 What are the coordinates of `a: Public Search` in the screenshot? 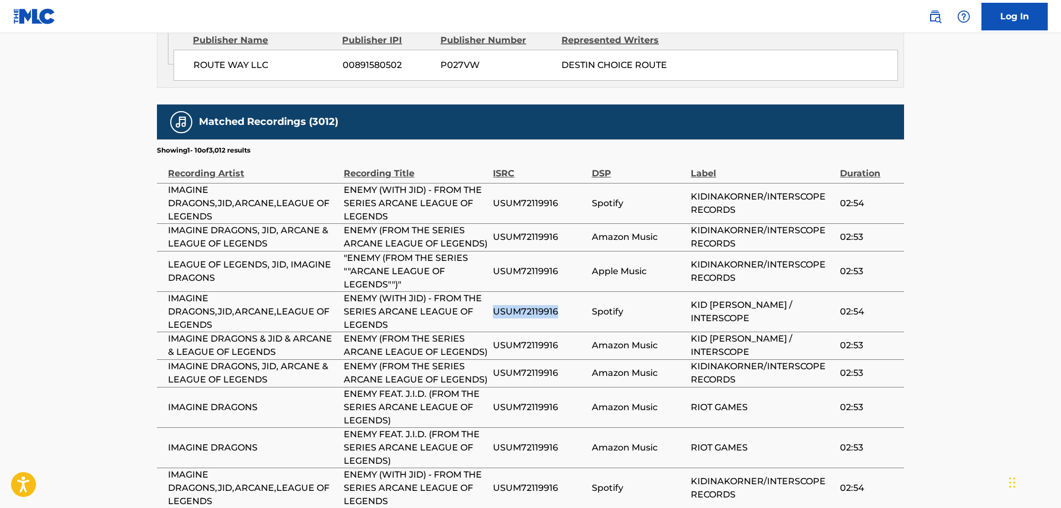 It's located at (935, 17).